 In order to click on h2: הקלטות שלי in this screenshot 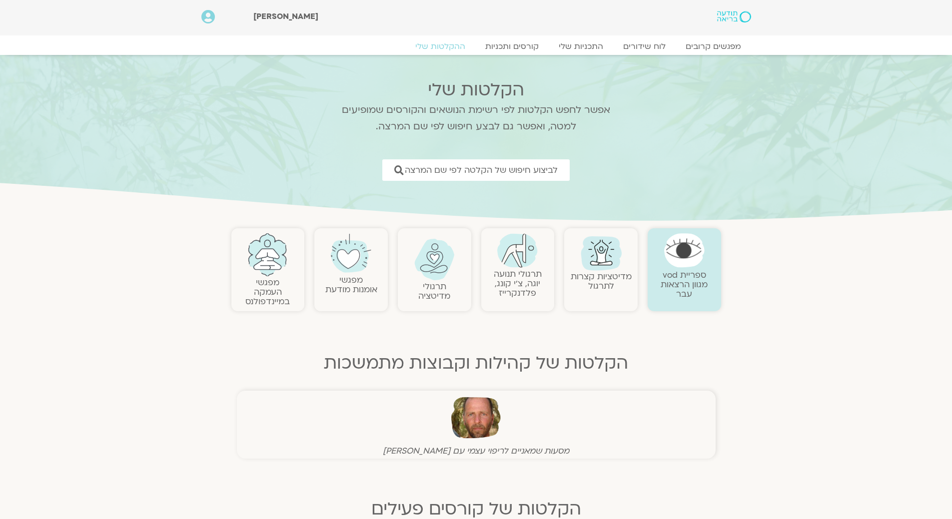, I will do `click(476, 90)`.